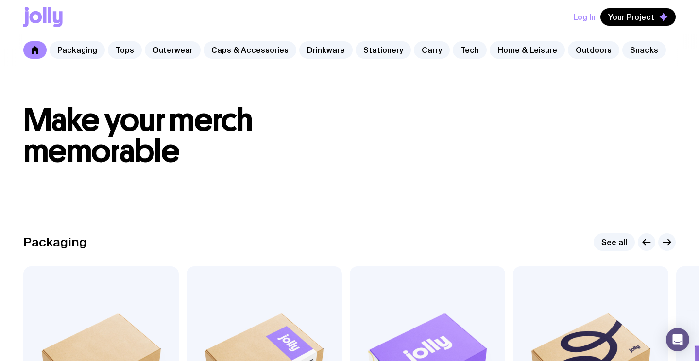 The height and width of the screenshot is (361, 699). Describe the element at coordinates (432, 50) in the screenshot. I see `a: Carry` at that location.